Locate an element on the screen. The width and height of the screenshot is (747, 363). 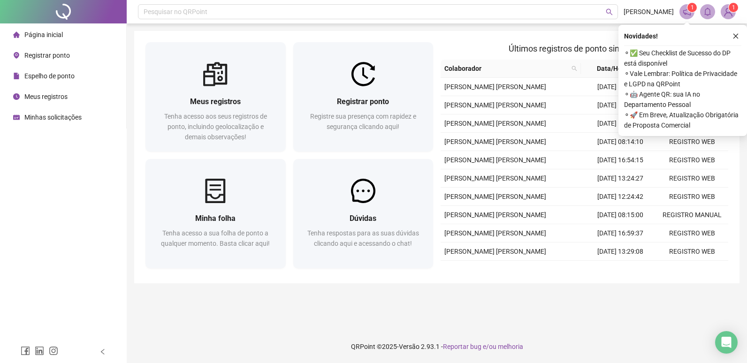
span: Versão is located at coordinates (409, 347).